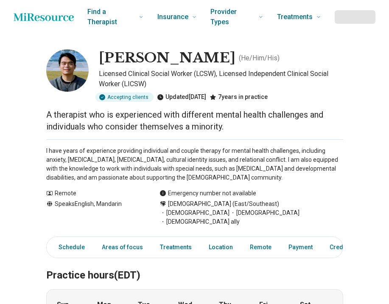 This screenshot has height=304, width=389. What do you see at coordinates (44, 17) in the screenshot?
I see `a: Home page` at bounding box center [44, 17].